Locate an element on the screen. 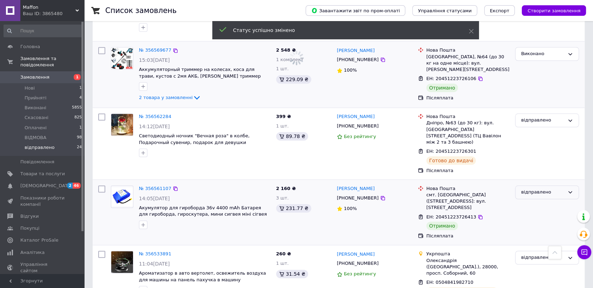  span: Товари та послуги is located at coordinates (42, 174).